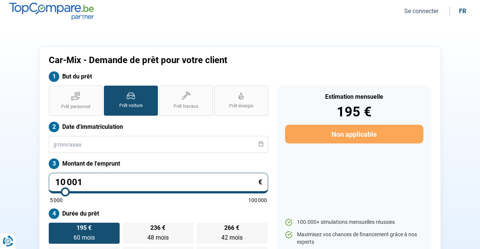 This screenshot has width=480, height=249. Describe the element at coordinates (158, 228) in the screenshot. I see `span: 236 €` at that location.